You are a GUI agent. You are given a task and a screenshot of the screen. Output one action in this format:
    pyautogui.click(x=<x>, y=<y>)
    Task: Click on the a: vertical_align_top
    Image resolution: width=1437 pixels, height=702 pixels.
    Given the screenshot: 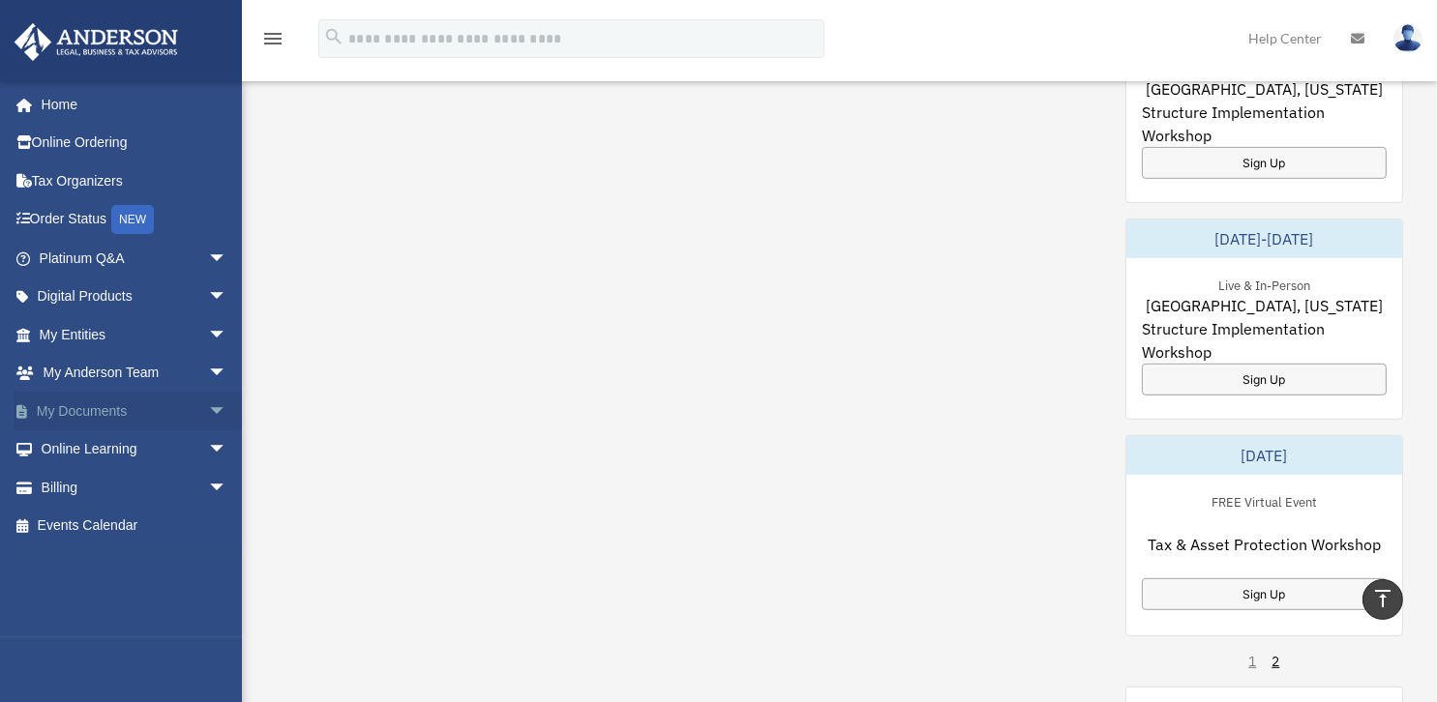 What is the action you would take?
    pyautogui.click(x=1383, y=600)
    